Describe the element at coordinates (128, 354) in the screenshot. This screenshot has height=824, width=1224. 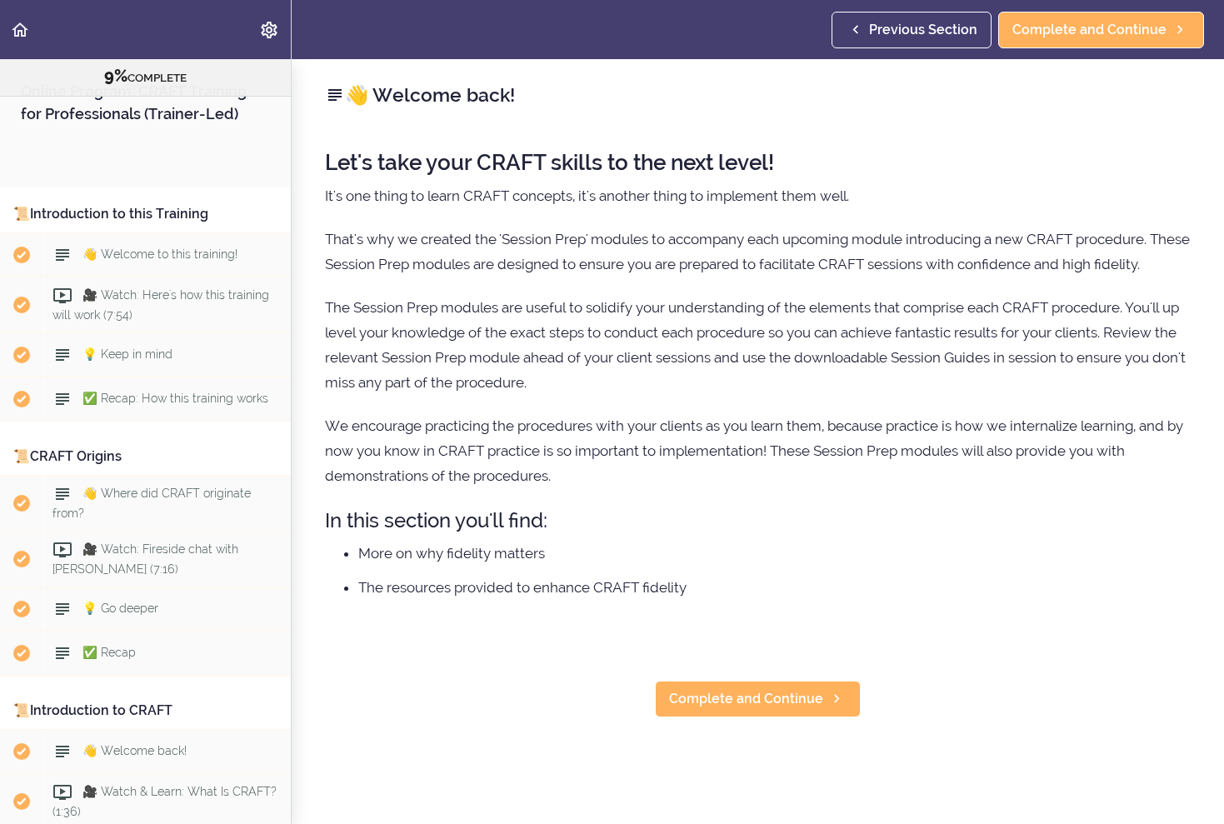
I see `span: 💡 Keep in mind` at that location.